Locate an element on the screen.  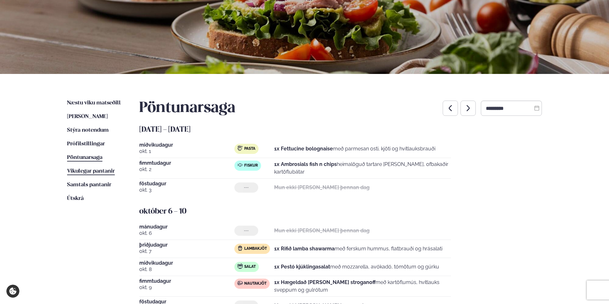
img: beef.svg is located at coordinates (240, 284).